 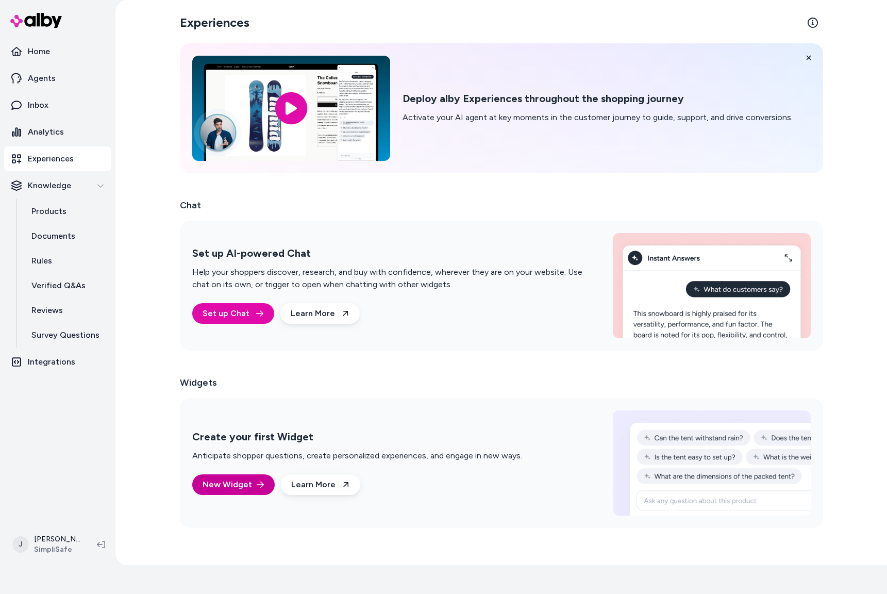 What do you see at coordinates (58, 186) in the screenshot?
I see `button: Knowledge` at bounding box center [58, 186].